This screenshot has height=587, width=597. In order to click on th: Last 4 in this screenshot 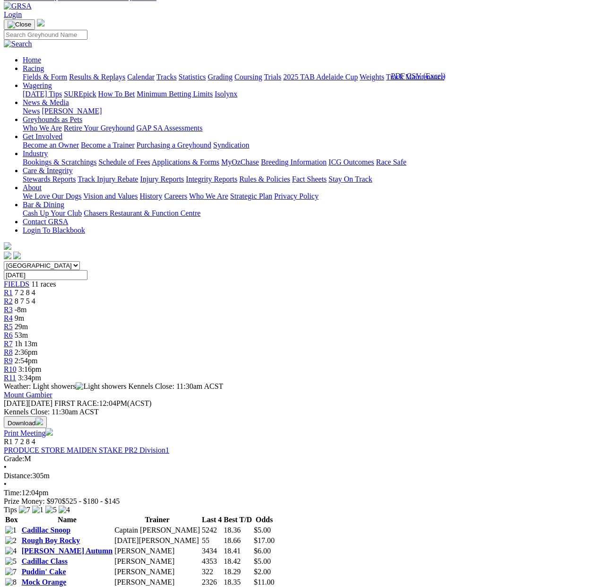, I will do `click(212, 520)`.